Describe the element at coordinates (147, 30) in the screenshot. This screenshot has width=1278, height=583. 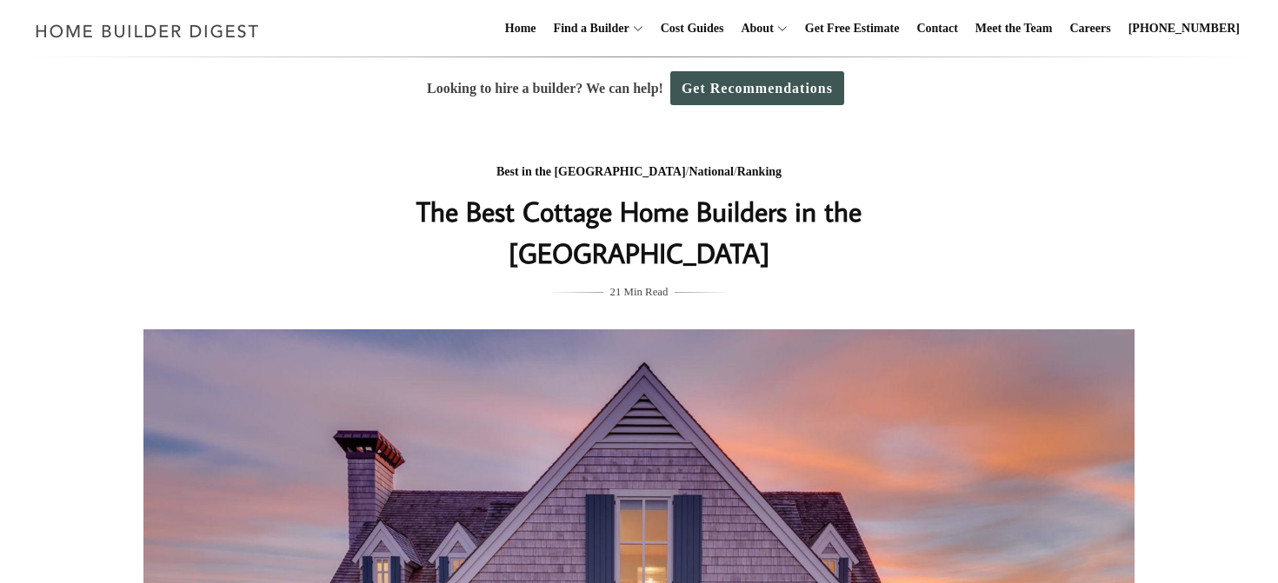
I see `img: Home Builder Digest` at that location.